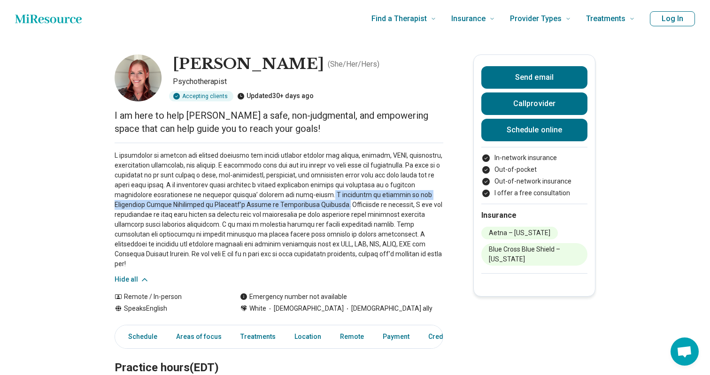  Describe the element at coordinates (201, 96) in the screenshot. I see `div: Accepting clients` at that location.